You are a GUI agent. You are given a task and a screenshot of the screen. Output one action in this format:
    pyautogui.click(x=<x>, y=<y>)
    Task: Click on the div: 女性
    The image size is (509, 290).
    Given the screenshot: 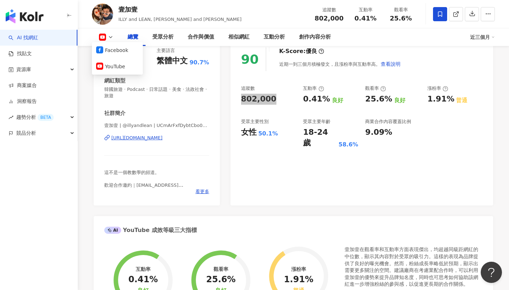 What is the action you would take?
    pyautogui.click(x=249, y=132)
    